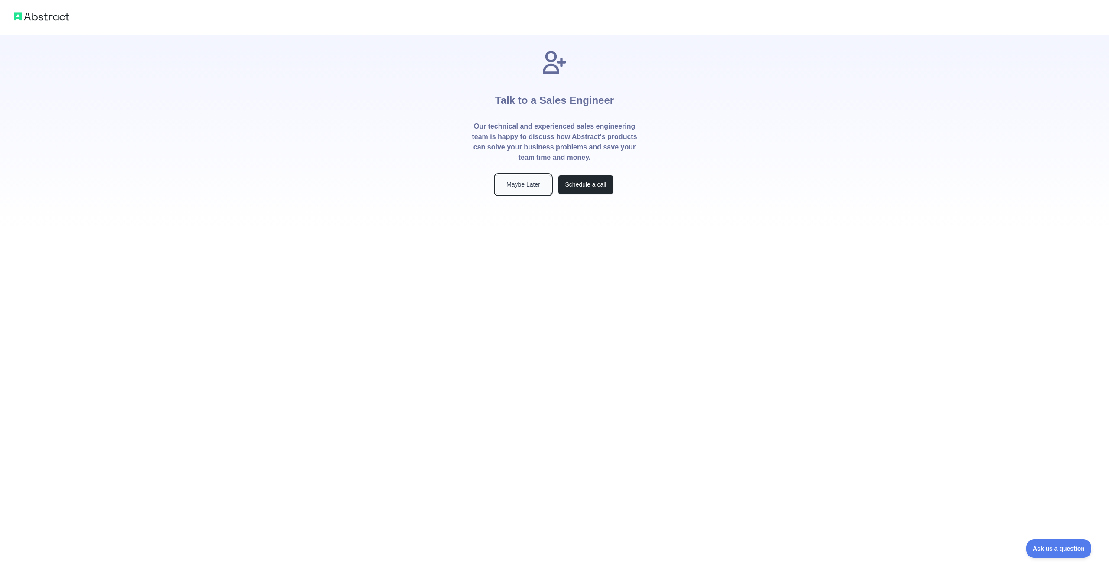 Image resolution: width=1109 pixels, height=575 pixels. I want to click on button: Maybe Later, so click(523, 185).